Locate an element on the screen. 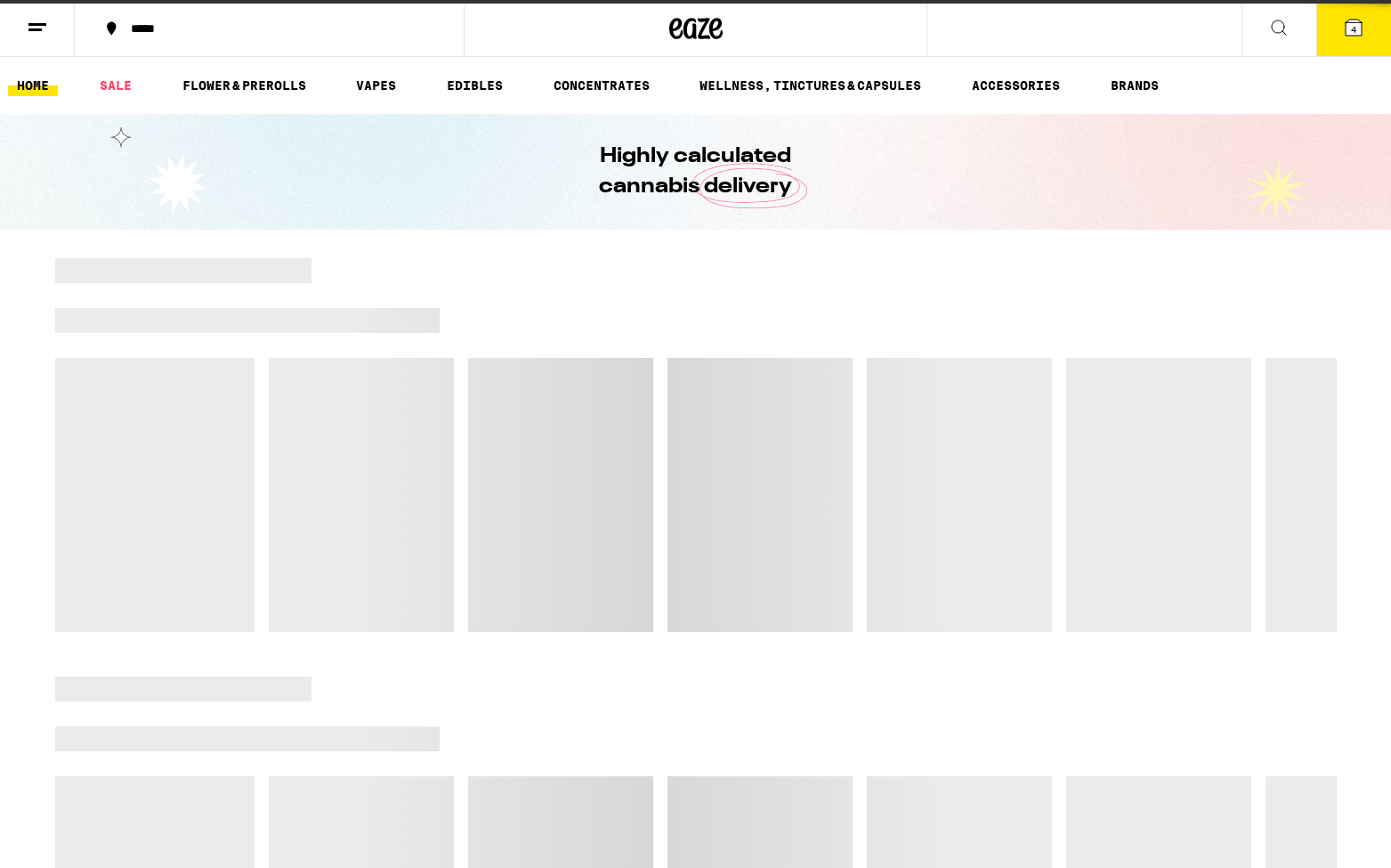 This screenshot has width=1391, height=868. span: 4 is located at coordinates (1353, 29).